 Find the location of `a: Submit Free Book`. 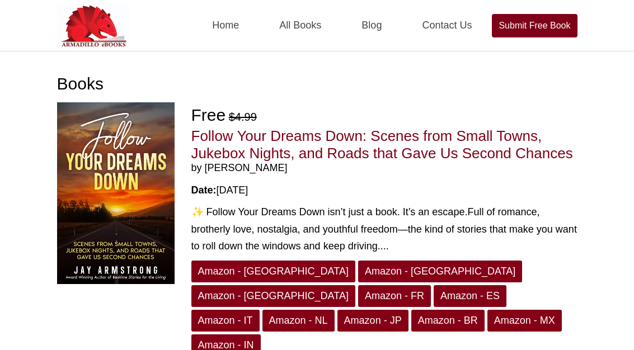

a: Submit Free Book is located at coordinates (535, 26).